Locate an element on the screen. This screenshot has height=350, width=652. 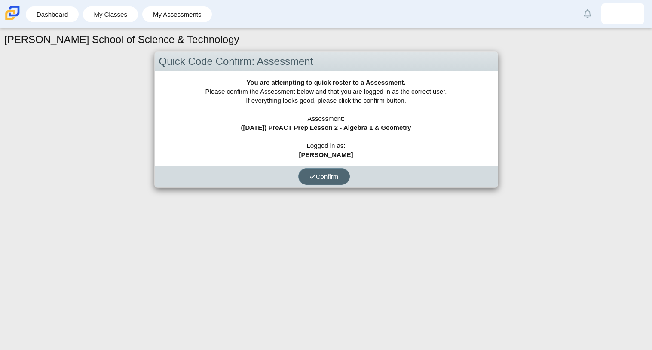
a: Carmen School of Science & Technology is located at coordinates (12, 19).